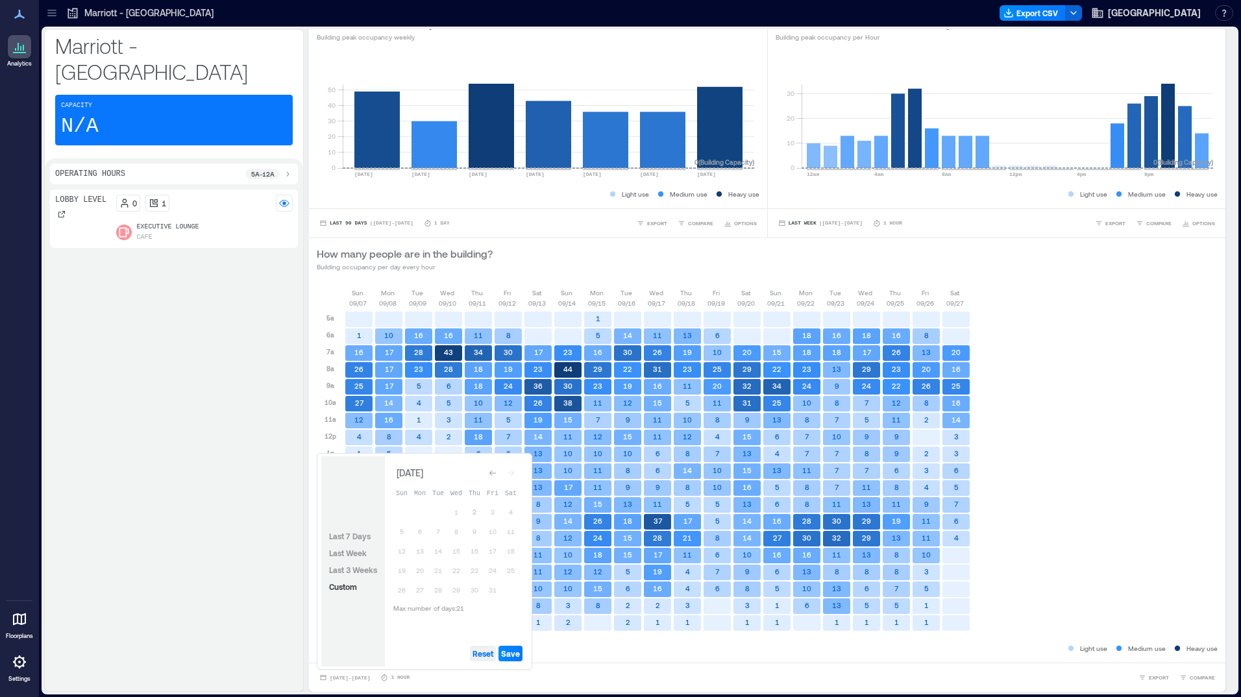 This screenshot has width=1241, height=697. Describe the element at coordinates (956, 453) in the screenshot. I see `text: 3` at that location.